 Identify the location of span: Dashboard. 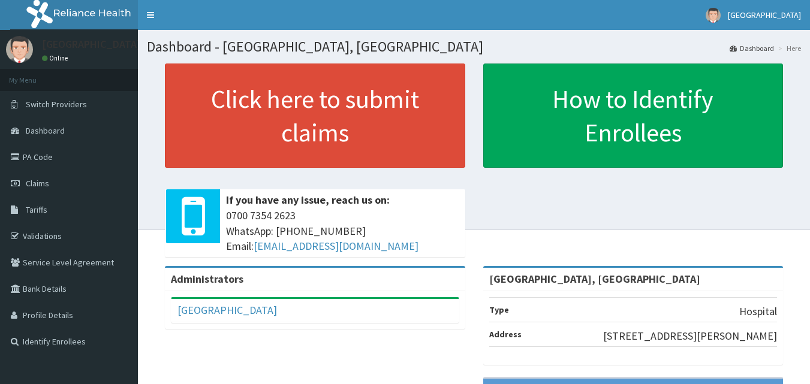
(45, 131).